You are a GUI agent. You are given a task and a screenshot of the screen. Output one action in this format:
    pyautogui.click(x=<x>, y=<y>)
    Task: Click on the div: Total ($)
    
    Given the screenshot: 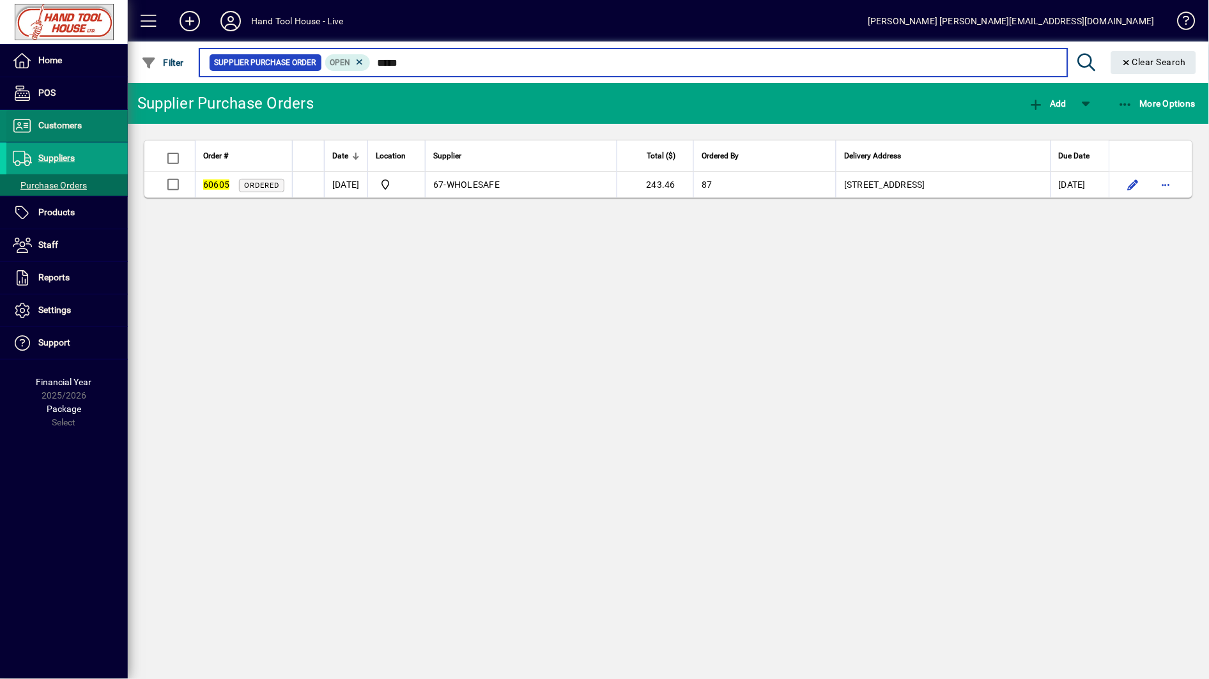 What is the action you would take?
    pyautogui.click(x=656, y=156)
    